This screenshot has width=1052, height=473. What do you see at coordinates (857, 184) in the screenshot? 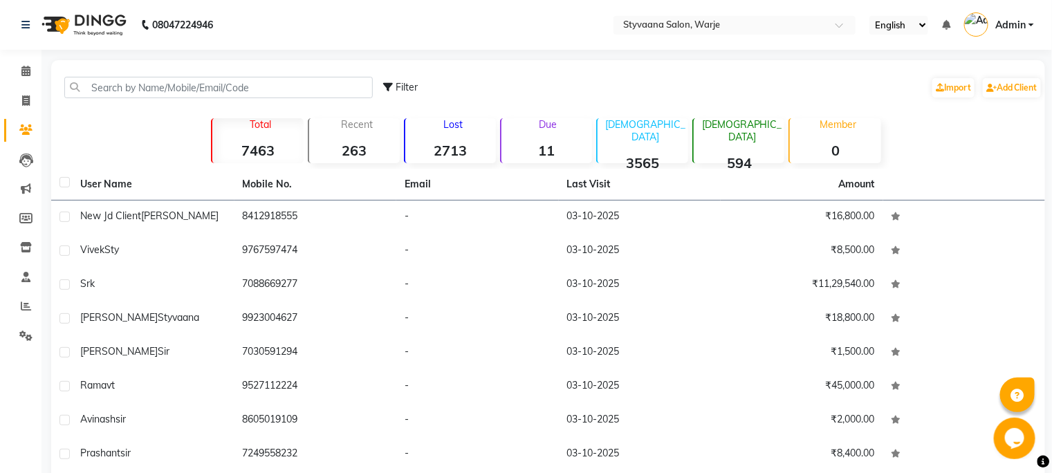
I see `th: Amount` at bounding box center [857, 184].